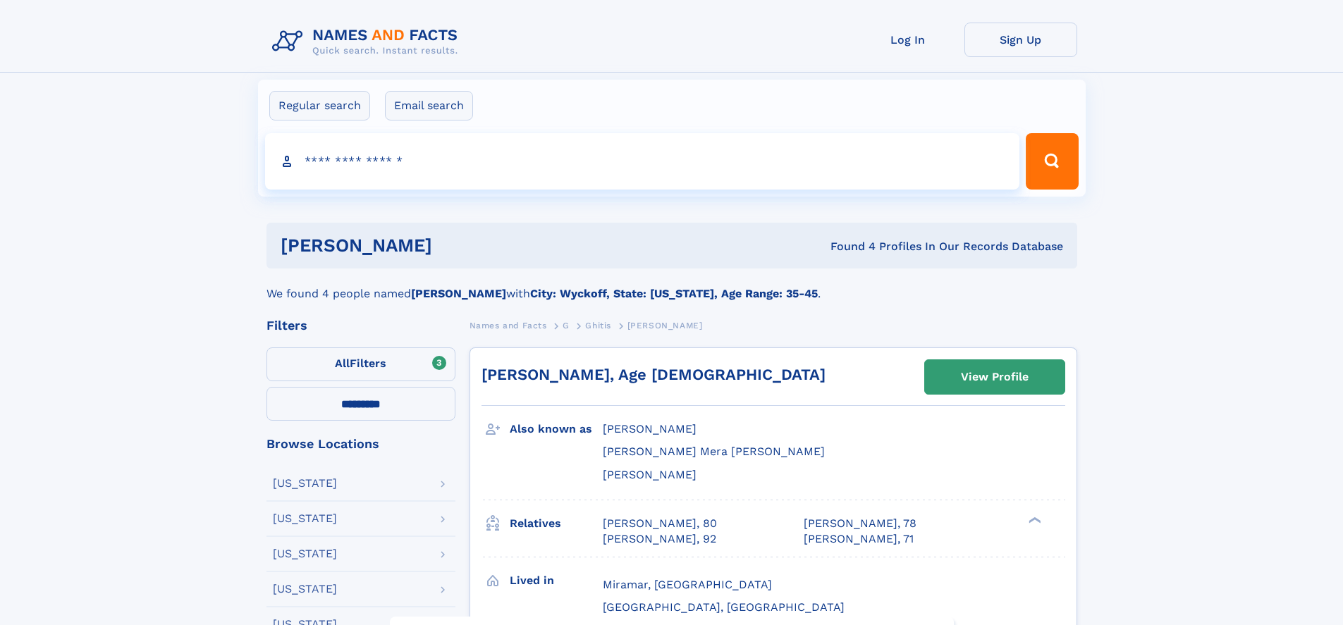 The height and width of the screenshot is (625, 1343). Describe the element at coordinates (319, 106) in the screenshot. I see `label: Regular search` at that location.